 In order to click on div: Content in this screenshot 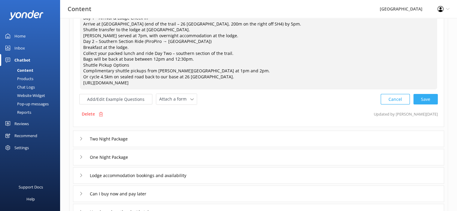, I will do `click(18, 70)`.